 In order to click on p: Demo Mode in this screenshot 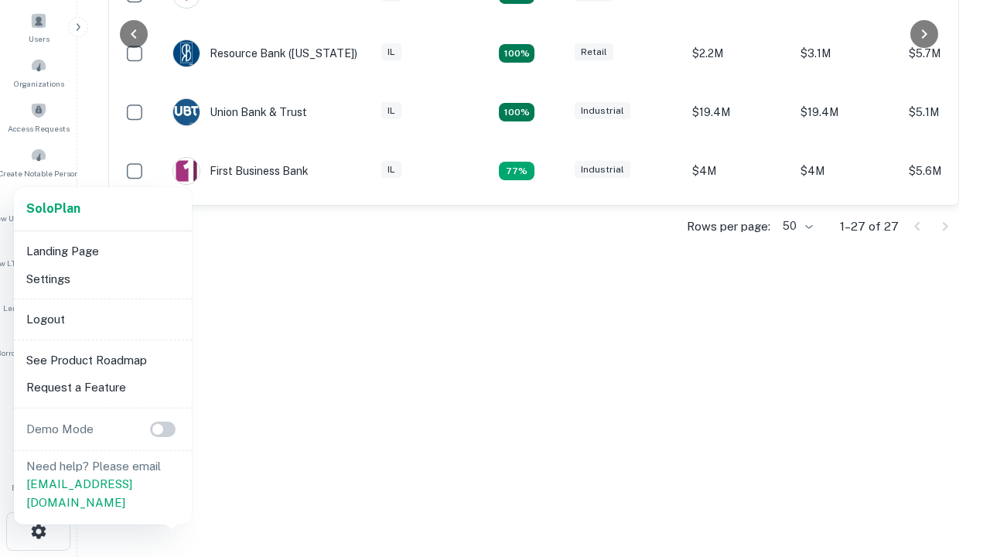, I will do `click(60, 429)`.